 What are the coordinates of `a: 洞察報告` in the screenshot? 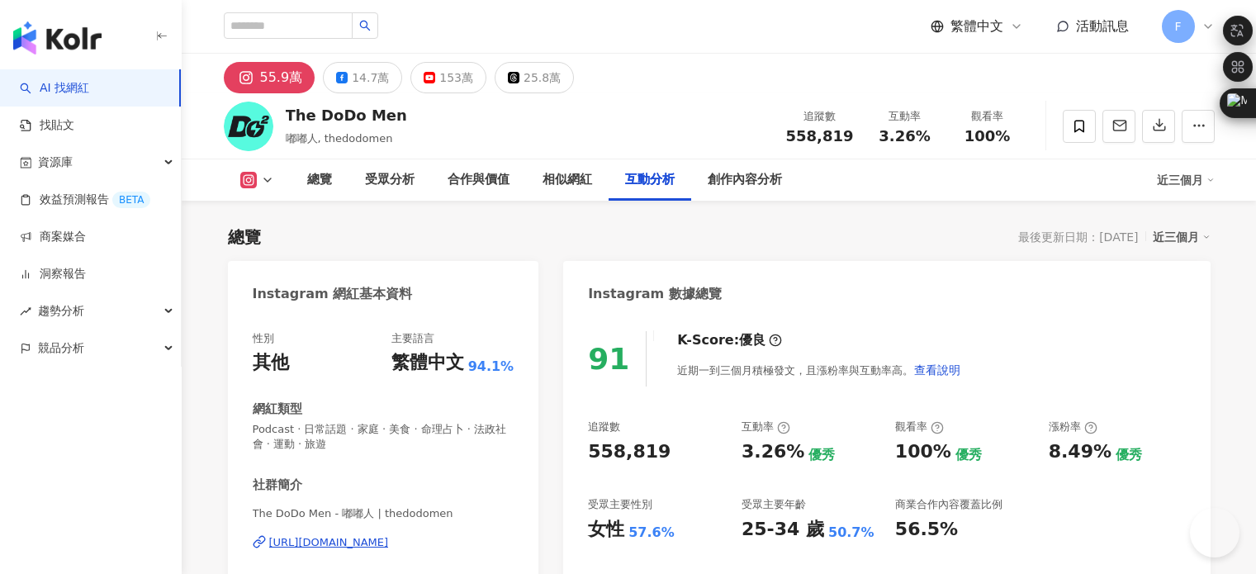 It's located at (53, 274).